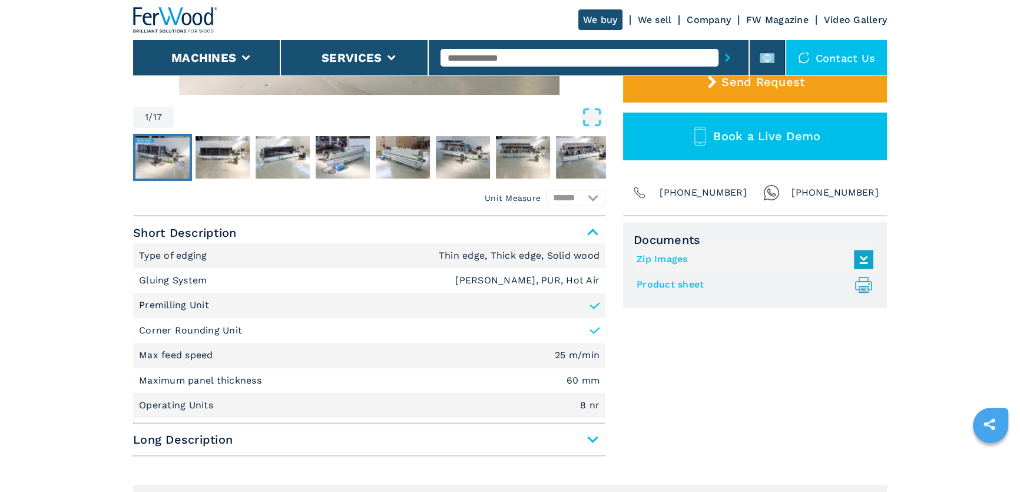 The height and width of the screenshot is (492, 1020). Describe the element at coordinates (655, 19) in the screenshot. I see `a: We sell` at that location.